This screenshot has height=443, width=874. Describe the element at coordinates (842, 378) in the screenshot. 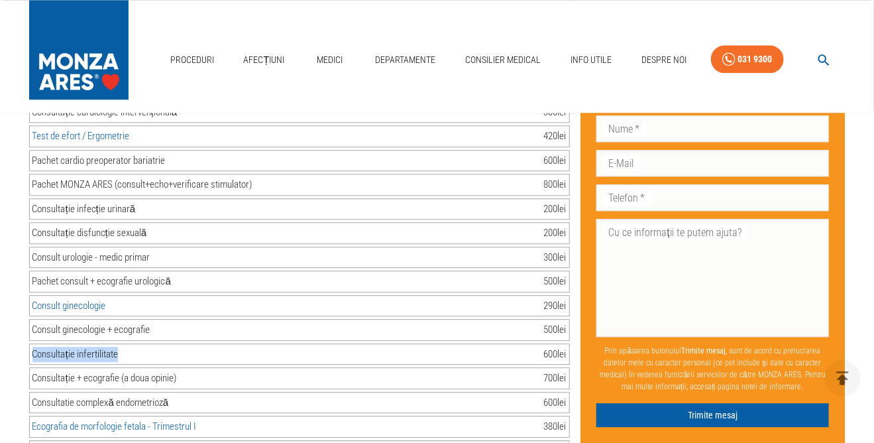

I see `button: delete` at that location.